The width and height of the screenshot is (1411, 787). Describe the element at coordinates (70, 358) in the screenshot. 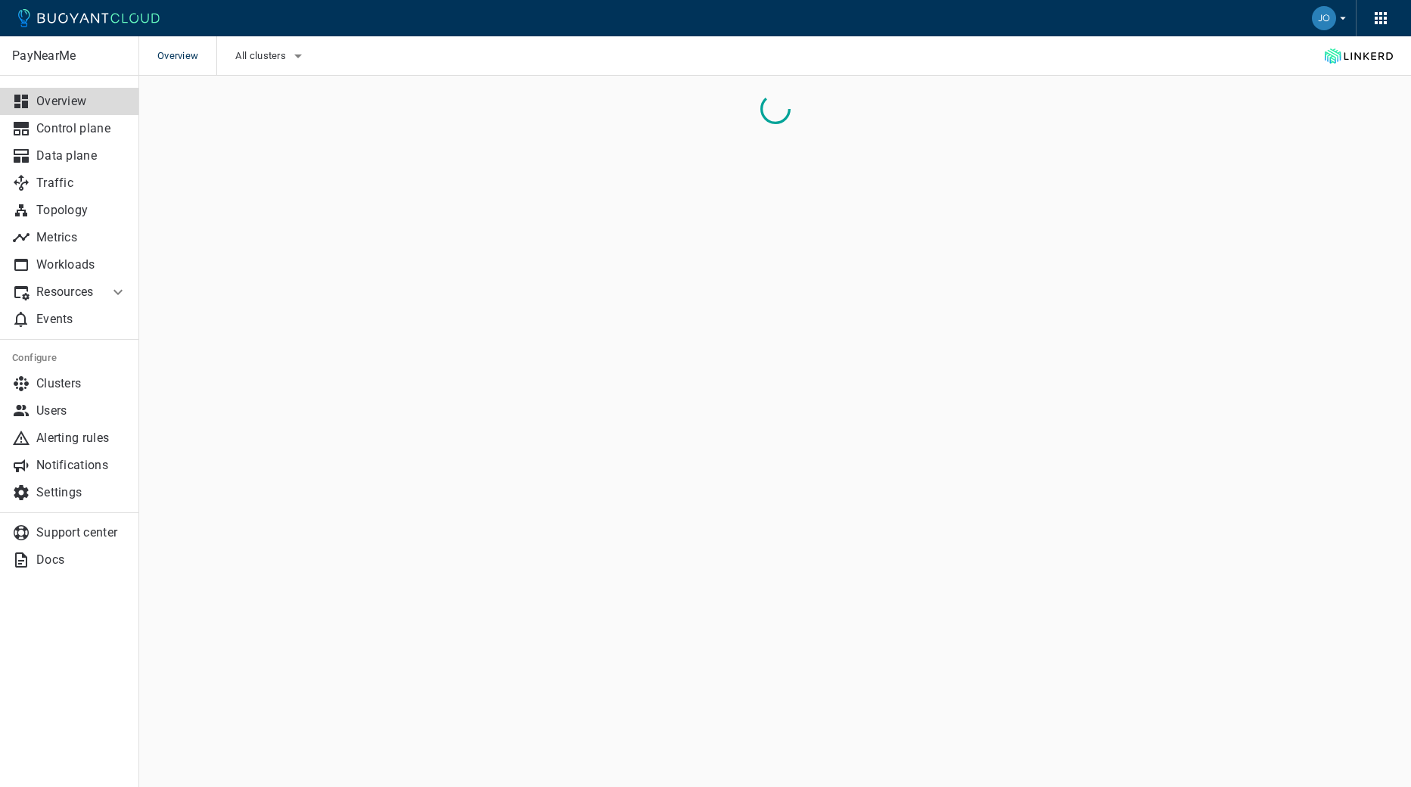

I see `h5: Configure` at that location.